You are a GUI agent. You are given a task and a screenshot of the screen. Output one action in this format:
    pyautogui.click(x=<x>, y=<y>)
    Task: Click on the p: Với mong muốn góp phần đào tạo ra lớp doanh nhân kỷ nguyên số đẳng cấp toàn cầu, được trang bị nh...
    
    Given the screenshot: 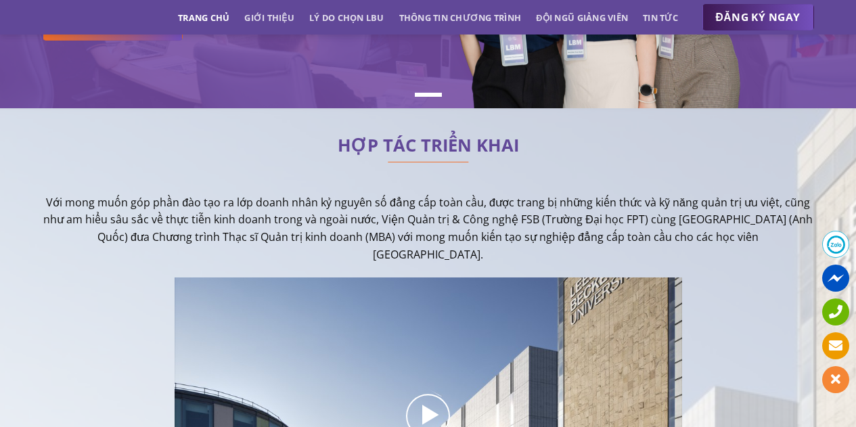 What is the action you would take?
    pyautogui.click(x=428, y=229)
    